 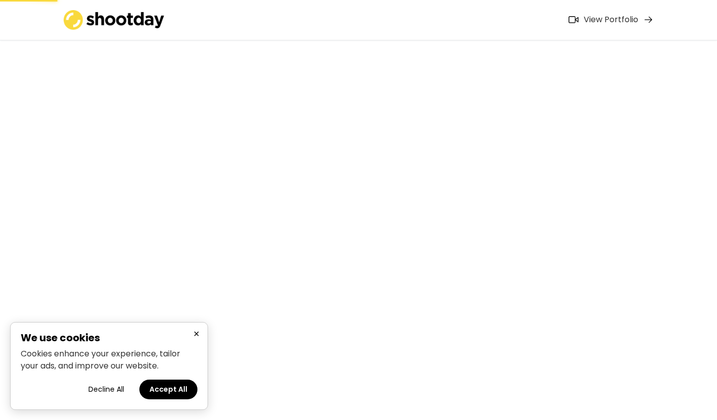 I want to click on button: Close cookie banner, so click(x=196, y=334).